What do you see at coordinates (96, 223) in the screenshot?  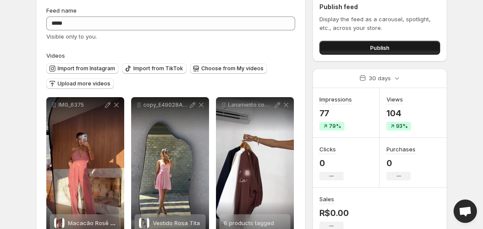 I see `span: Macacão Rosê Maie` at bounding box center [96, 223].